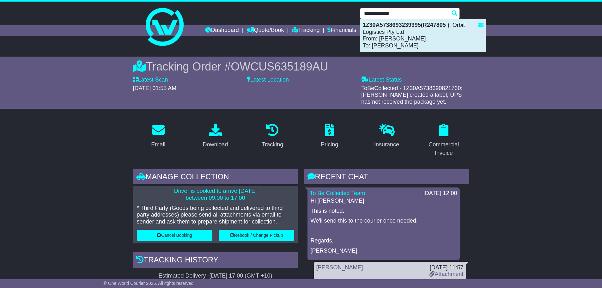 This screenshot has width=602, height=288. Describe the element at coordinates (272, 144) in the screenshot. I see `div: Tracking` at that location.